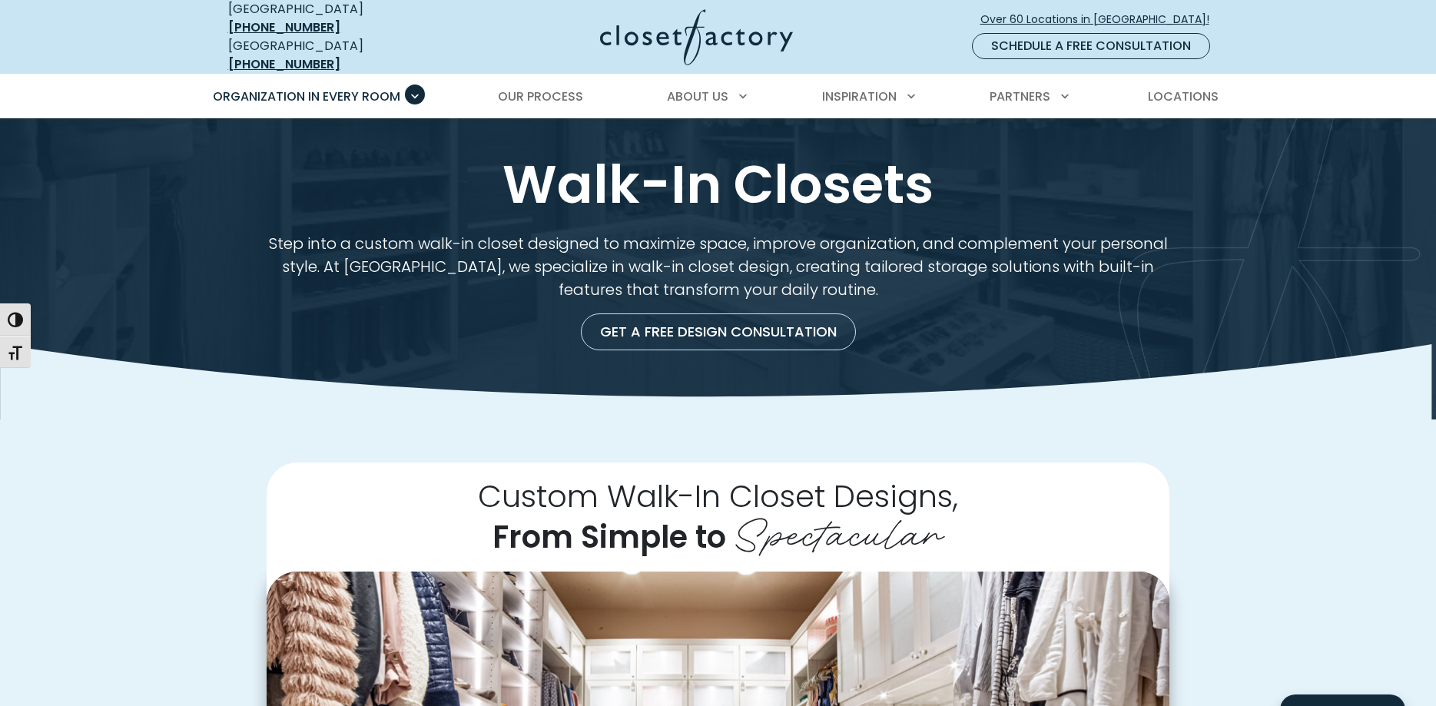 This screenshot has height=706, width=1436. I want to click on span: Organization in Every Room, so click(307, 96).